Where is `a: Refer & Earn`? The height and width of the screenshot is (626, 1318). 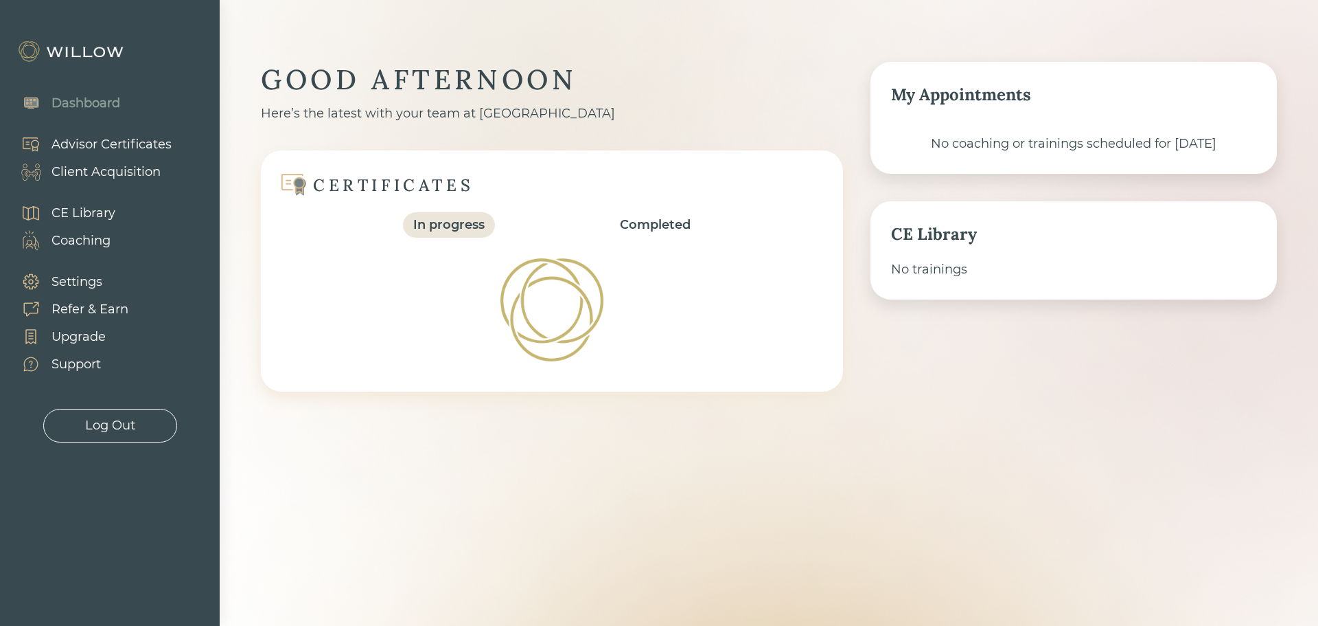
a: Refer & Earn is located at coordinates (67, 309).